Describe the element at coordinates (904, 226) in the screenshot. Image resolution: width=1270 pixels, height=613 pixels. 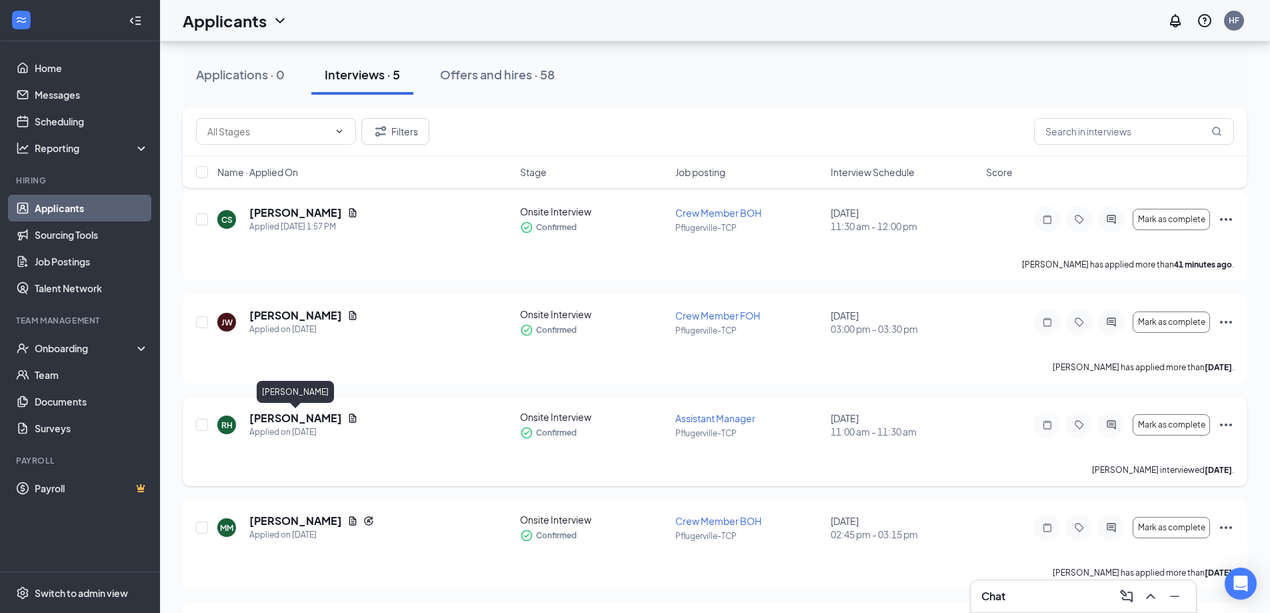
I see `span: 11:30 am - 12:00 pm` at that location.